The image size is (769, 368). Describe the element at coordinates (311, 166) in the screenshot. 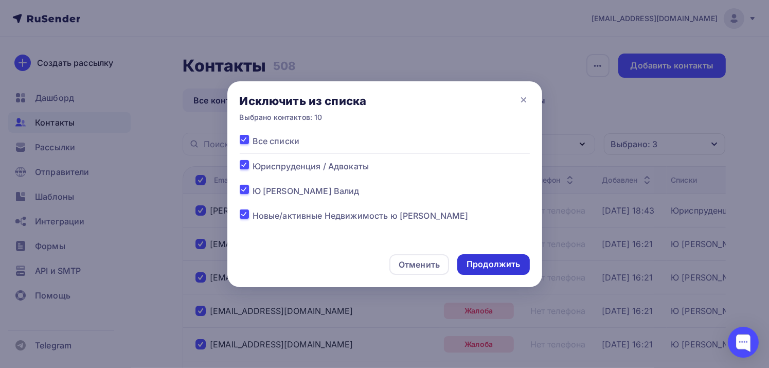

I see `span: Юриспруденция / Адвокаты` at that location.